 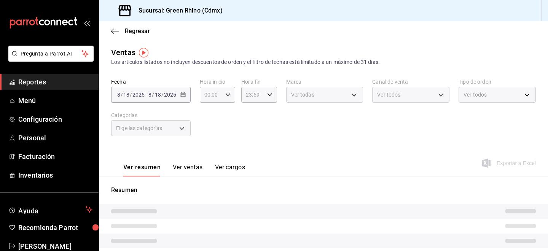 I want to click on button: Regresar, so click(x=131, y=31).